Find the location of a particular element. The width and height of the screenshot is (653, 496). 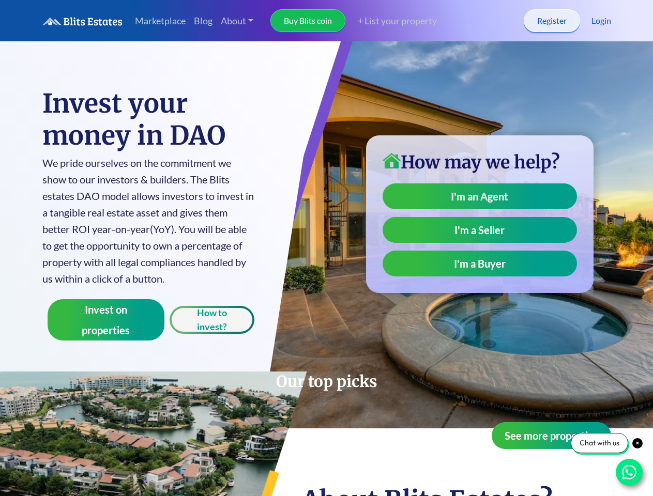

a: I'm an Agent is located at coordinates (480, 196).